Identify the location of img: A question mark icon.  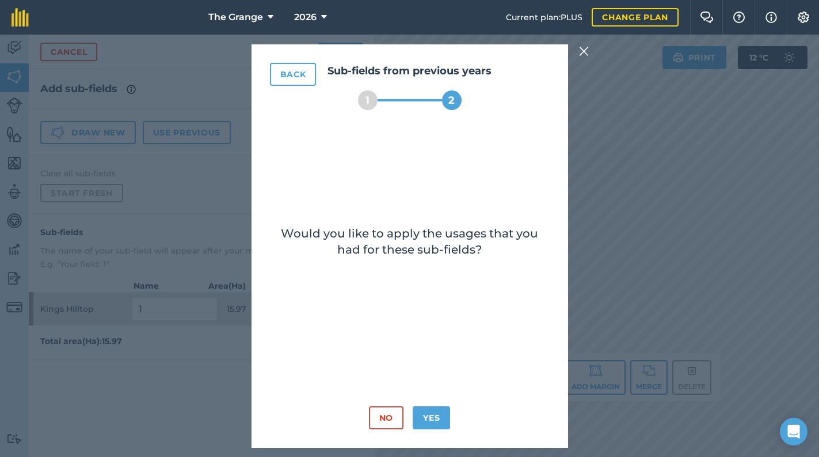
(739, 17).